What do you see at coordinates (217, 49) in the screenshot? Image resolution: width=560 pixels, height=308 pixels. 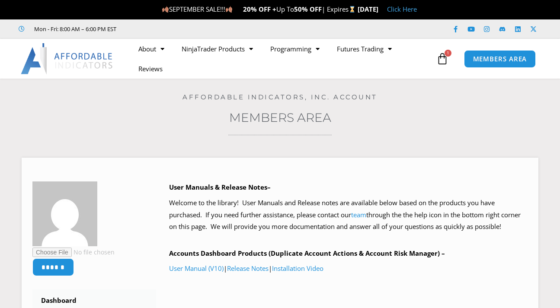 I see `a: NinjaTrader Products` at bounding box center [217, 49].